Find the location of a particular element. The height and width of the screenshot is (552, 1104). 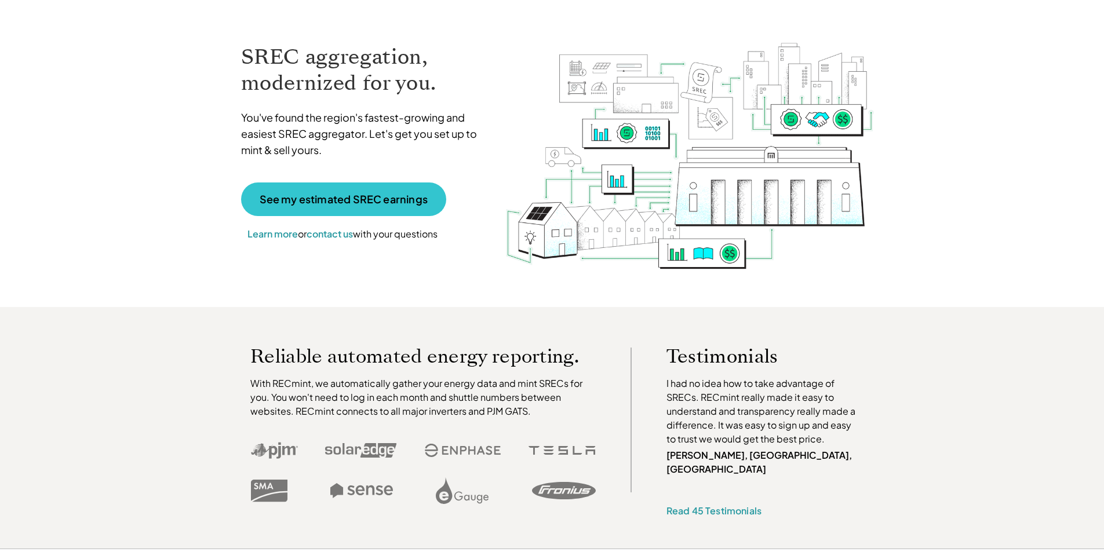

a: Read 45 Testimonials is located at coordinates (714, 511).